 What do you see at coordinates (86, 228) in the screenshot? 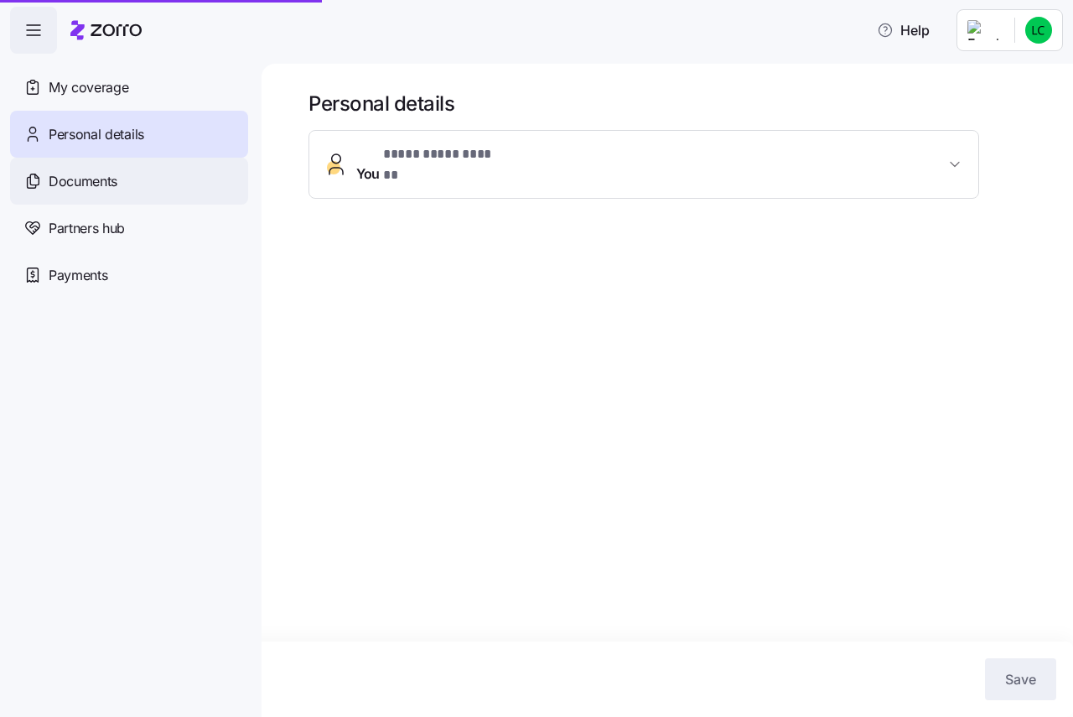
I see `span: Partners hub` at bounding box center [86, 228].